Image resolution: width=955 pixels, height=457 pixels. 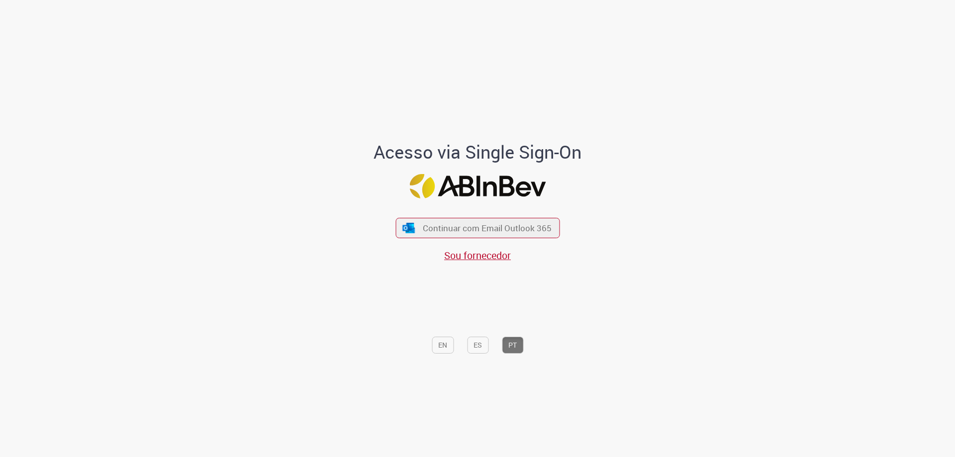 I want to click on span: Continuar com Email Outlook 365, so click(x=487, y=228).